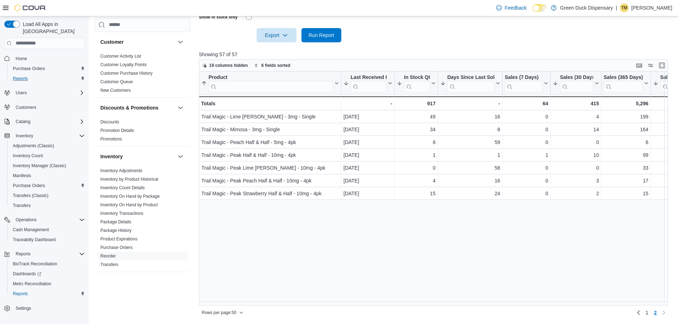 The height and width of the screenshot is (324, 678). I want to click on button: 6 fields sorted, so click(272, 66).